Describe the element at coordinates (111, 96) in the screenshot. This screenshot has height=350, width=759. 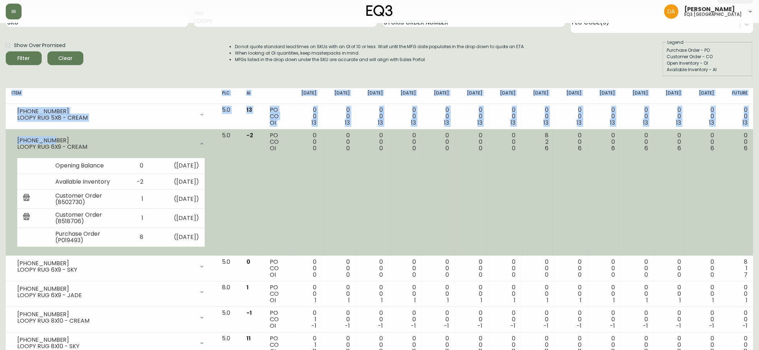
I see `th: Item` at that location.